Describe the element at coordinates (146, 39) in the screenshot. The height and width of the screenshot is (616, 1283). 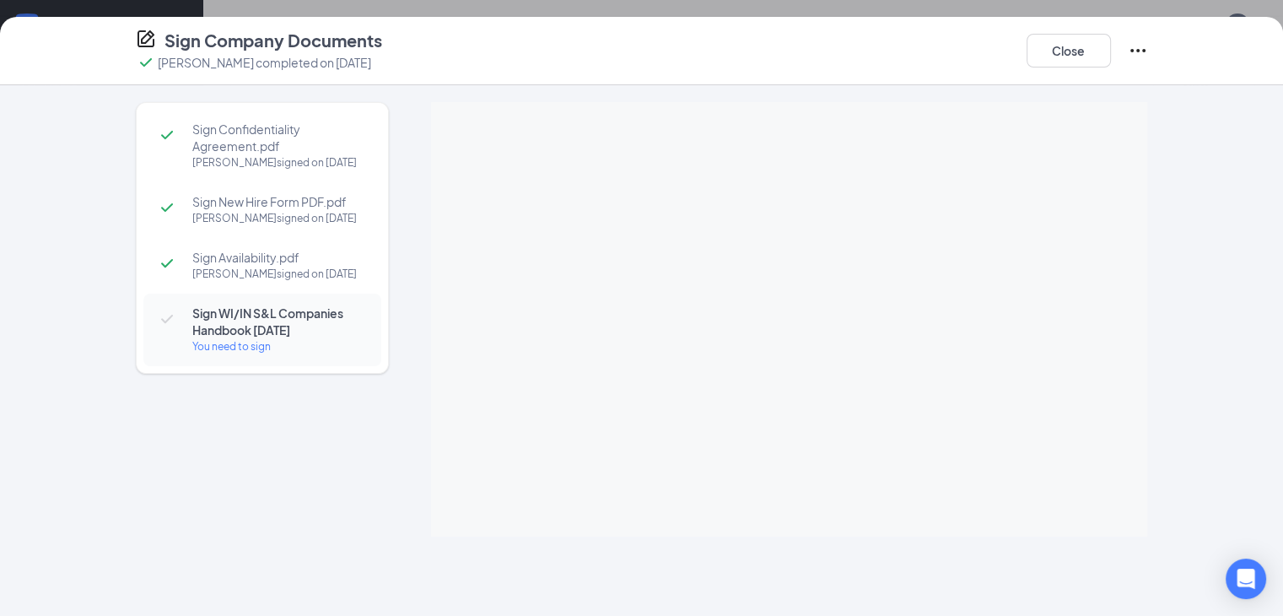
I see `svg: CompanyDocumentIcon` at that location.